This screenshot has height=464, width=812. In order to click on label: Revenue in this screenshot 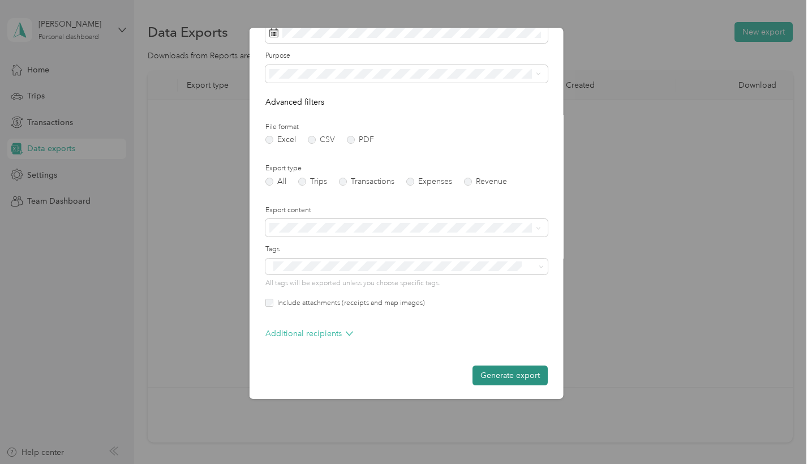, I will do `click(485, 182)`.